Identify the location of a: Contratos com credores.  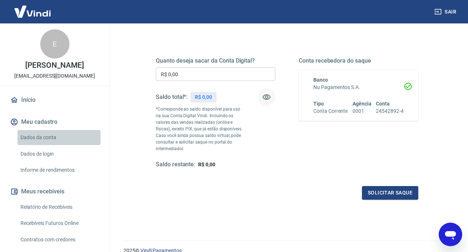
(59, 239).